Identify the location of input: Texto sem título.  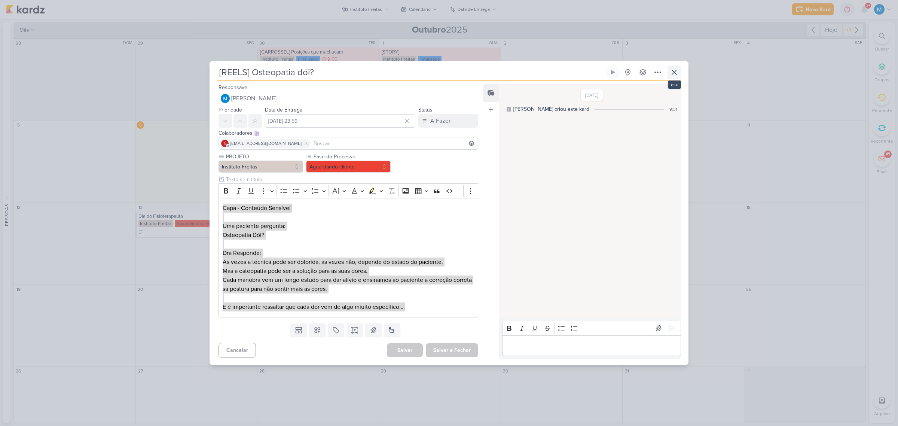
(352, 179).